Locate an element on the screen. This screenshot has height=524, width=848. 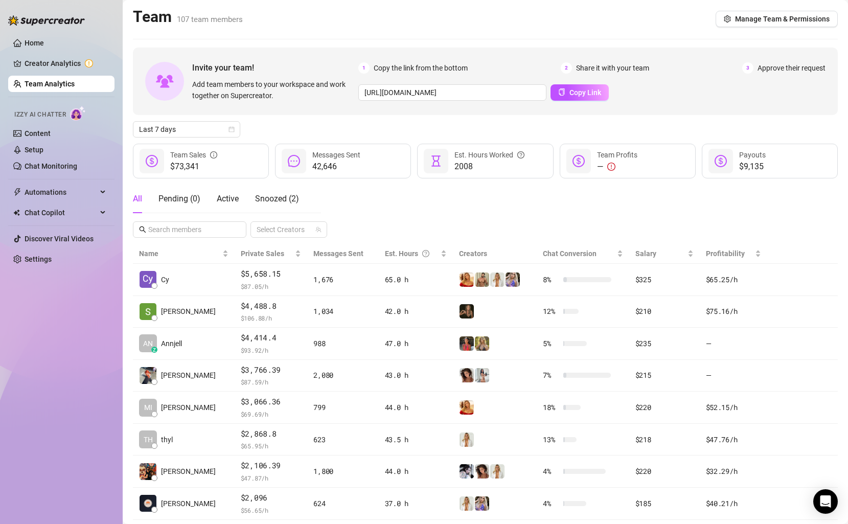
span: 13 % is located at coordinates (551, 439).